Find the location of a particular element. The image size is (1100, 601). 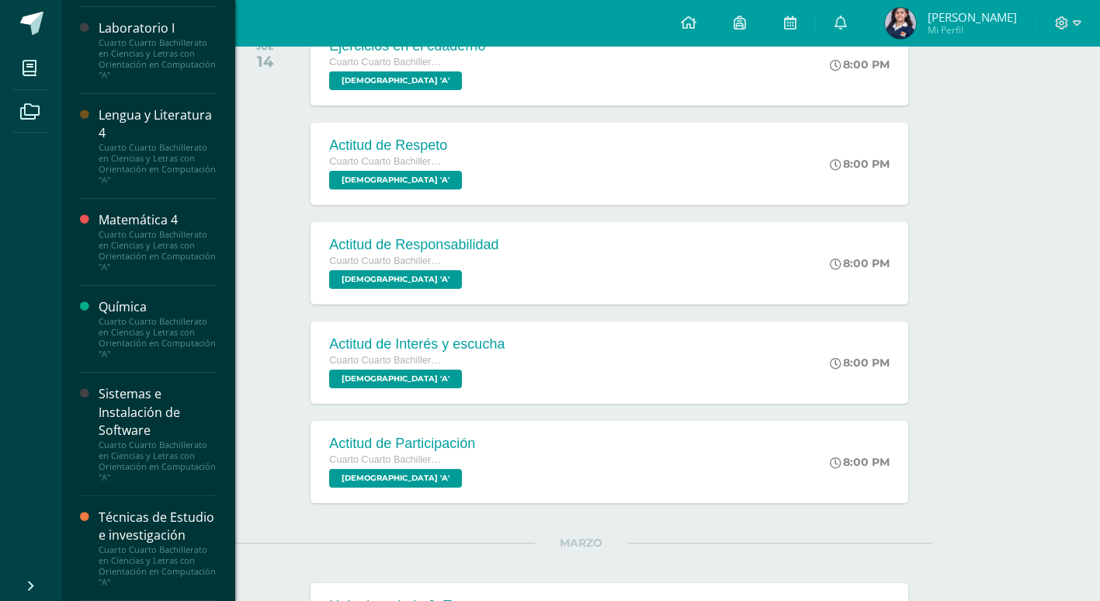

div: Actitud de Interés y escucha is located at coordinates (417, 344).